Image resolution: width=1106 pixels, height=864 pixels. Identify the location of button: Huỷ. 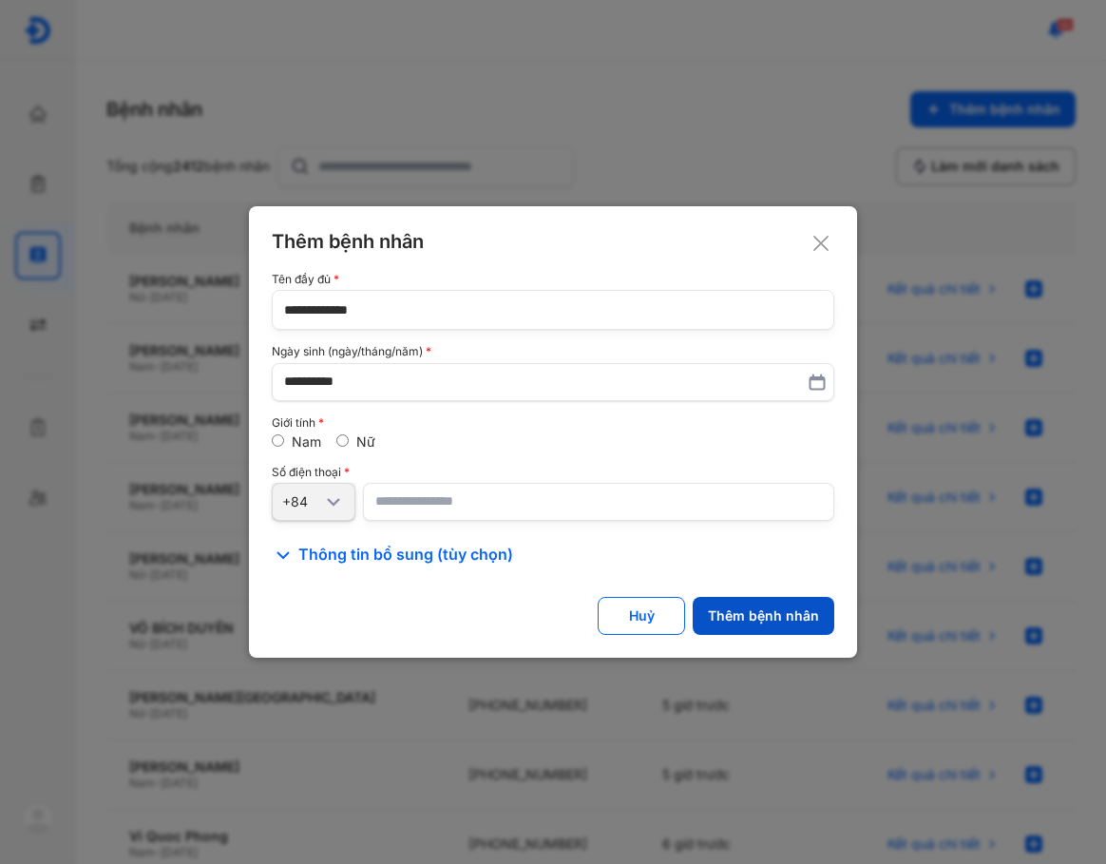
(641, 616).